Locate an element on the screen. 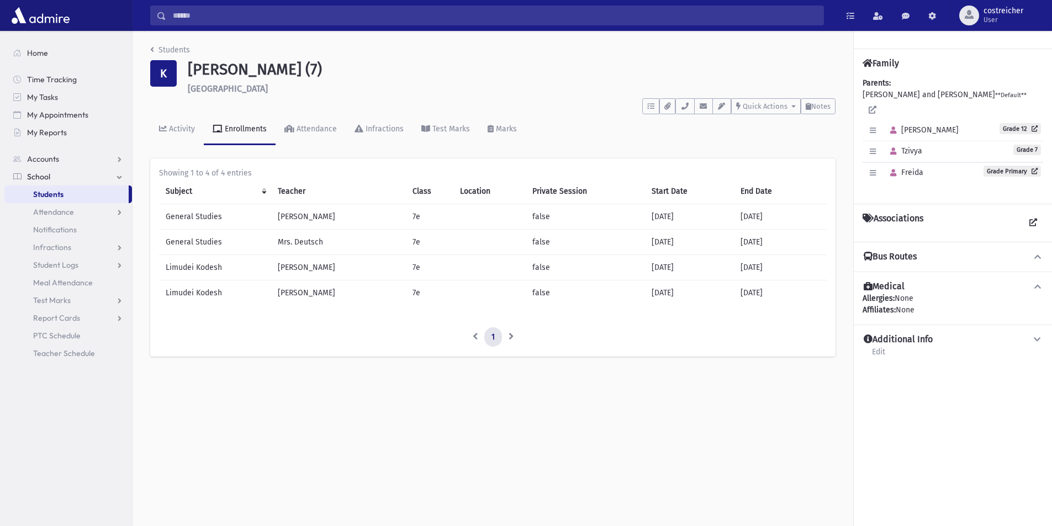 The image size is (1052, 526). span: Grade 7 is located at coordinates (1027, 150).